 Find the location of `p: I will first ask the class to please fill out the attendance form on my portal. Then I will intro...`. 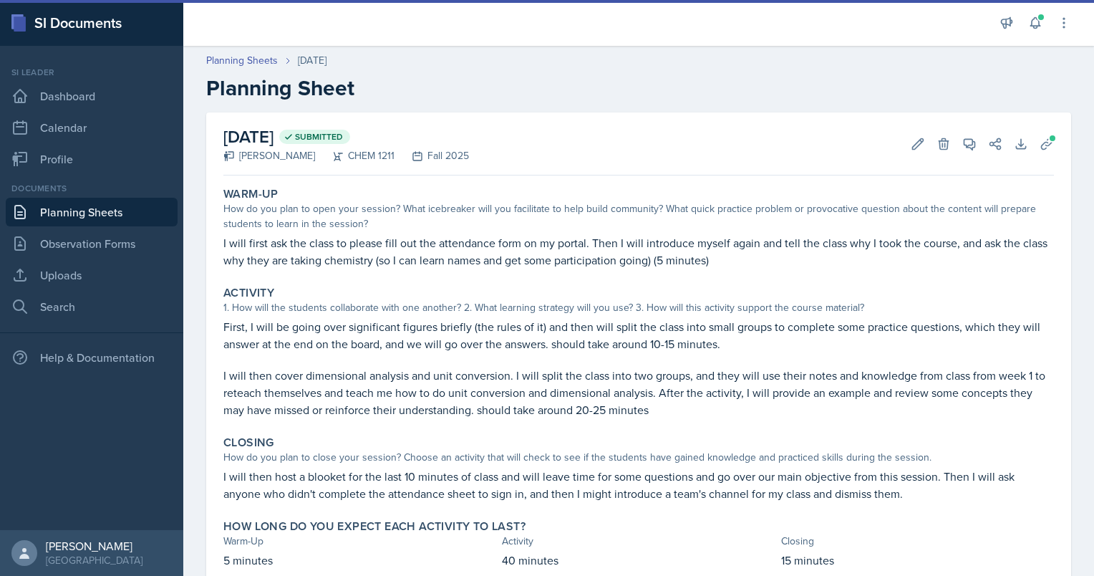

p: I will first ask the class to please fill out the attendance form on my portal. Then I will intro... is located at coordinates (639, 251).